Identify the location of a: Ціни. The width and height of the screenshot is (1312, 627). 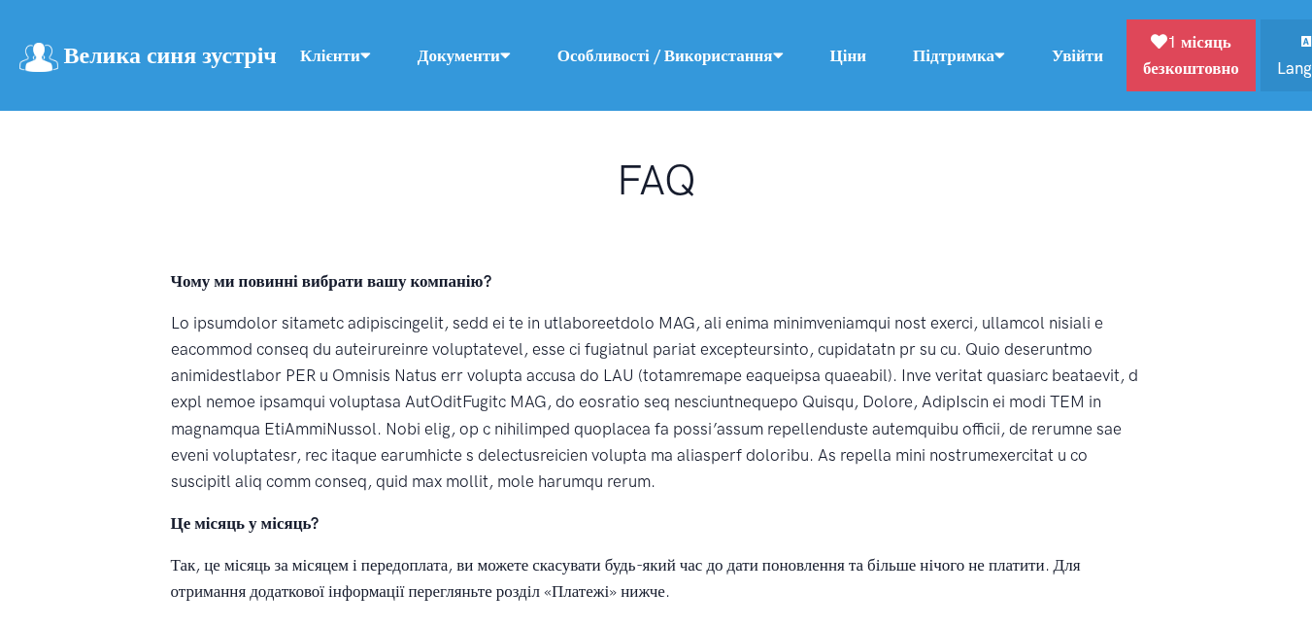
(849, 55).